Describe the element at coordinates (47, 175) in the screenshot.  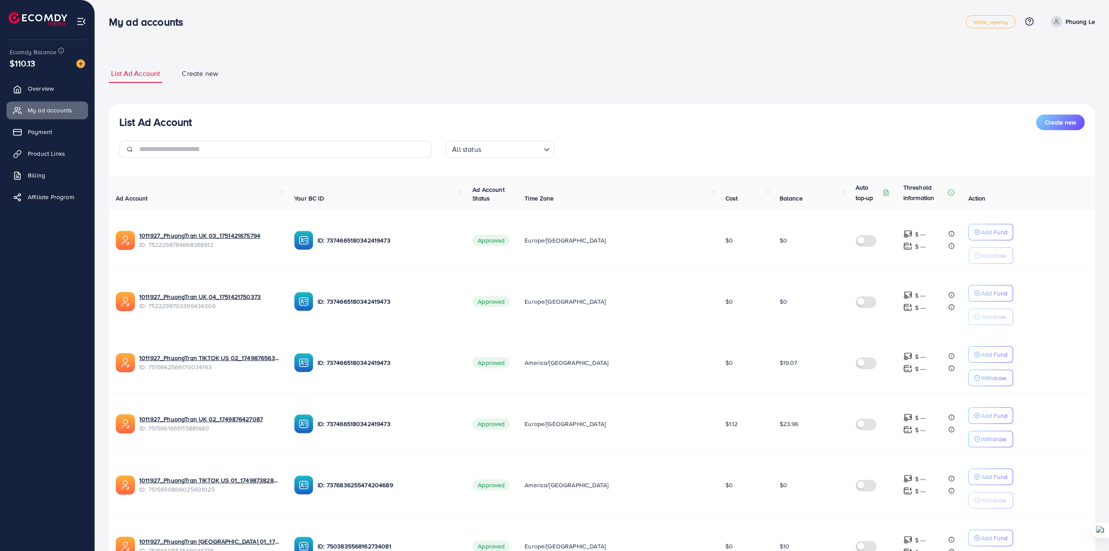
I see `a: Billing` at that location.